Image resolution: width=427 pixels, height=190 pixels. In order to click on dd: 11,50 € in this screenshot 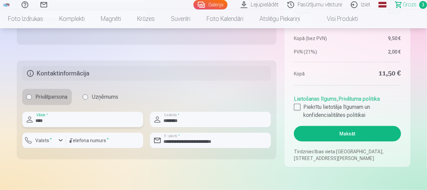, I will do `click(375, 74)`.